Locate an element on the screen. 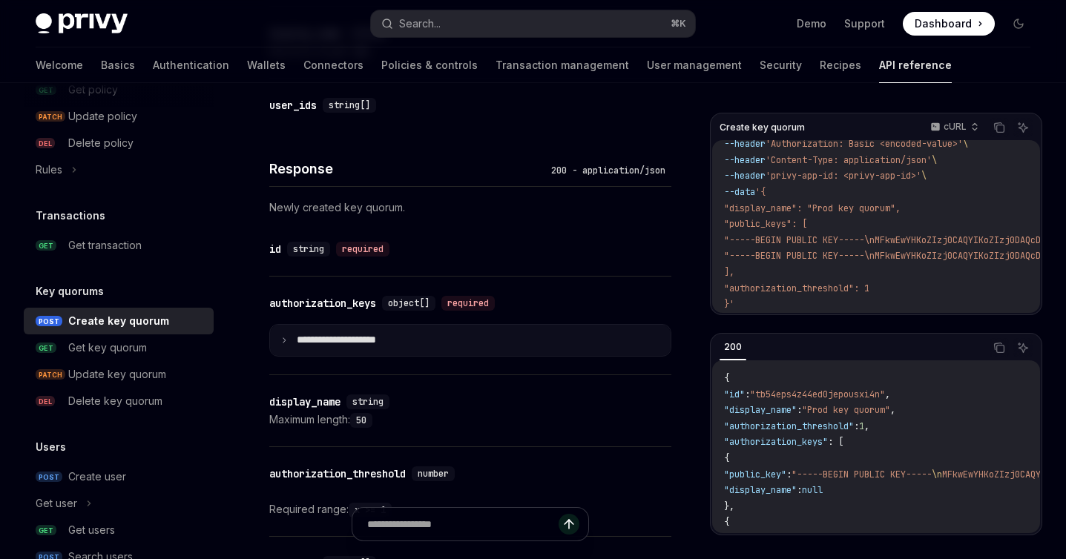 This screenshot has width=1066, height=559. span: "id" is located at coordinates (734, 395).